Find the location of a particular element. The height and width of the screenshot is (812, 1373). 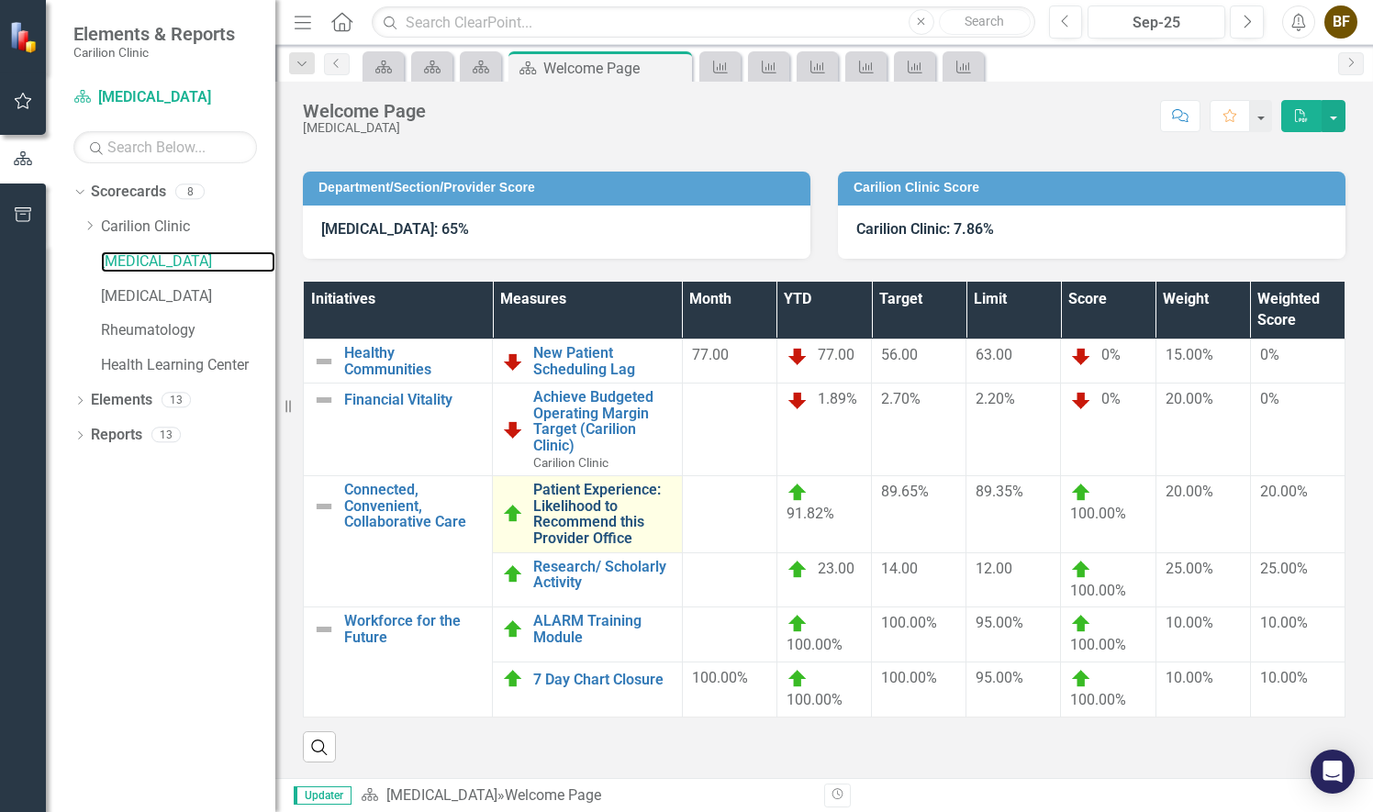

input: Search Below... is located at coordinates (165, 147).